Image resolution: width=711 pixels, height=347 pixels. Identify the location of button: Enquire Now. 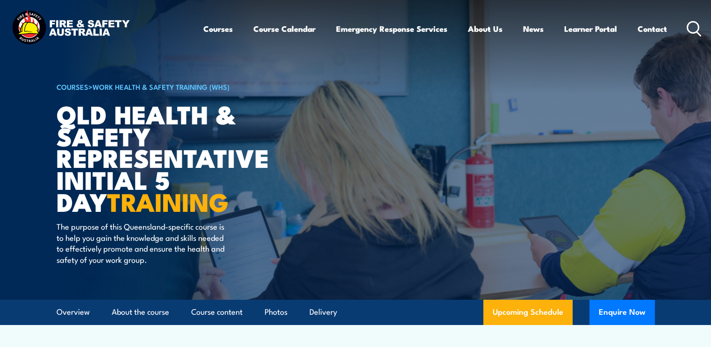
(622, 312).